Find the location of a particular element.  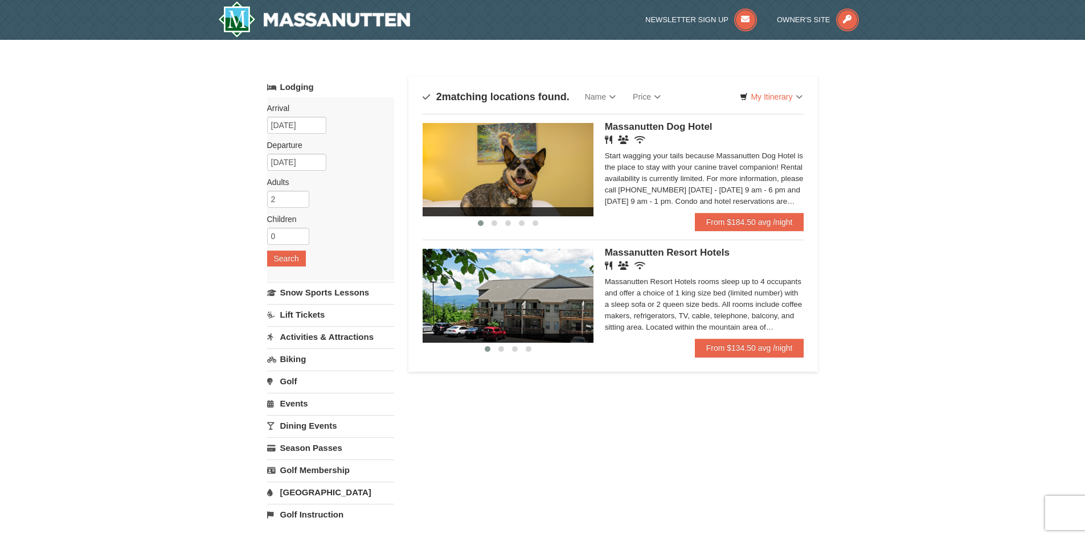

a: Season Passes is located at coordinates (330, 448).